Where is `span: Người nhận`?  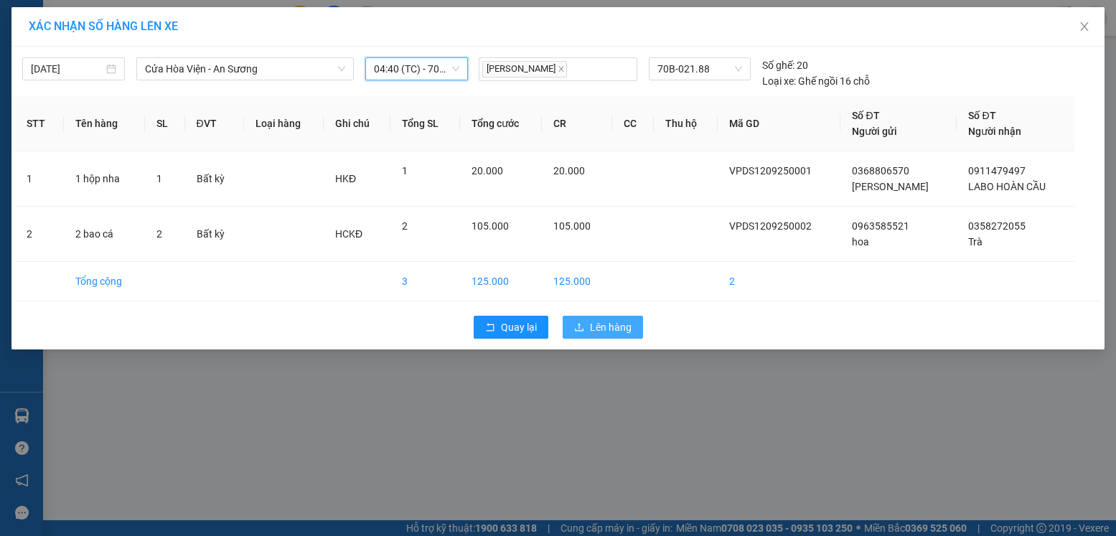
span: Người nhận is located at coordinates (995, 131).